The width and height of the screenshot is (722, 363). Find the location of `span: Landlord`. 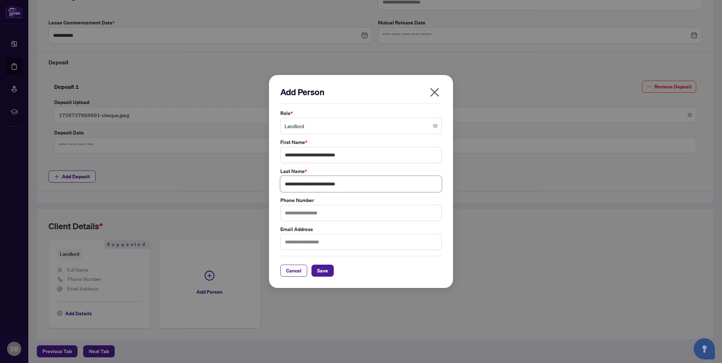

span: Landlord is located at coordinates (361, 126).